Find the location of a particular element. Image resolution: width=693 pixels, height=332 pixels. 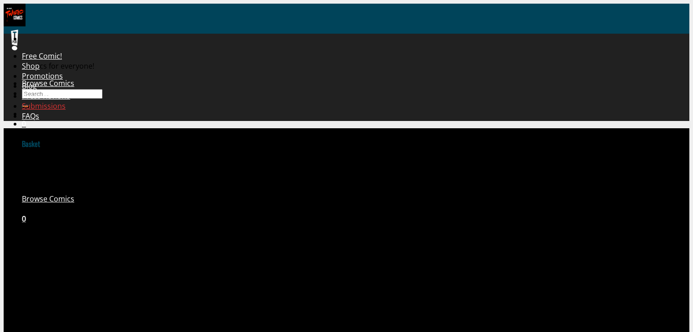

a: Blog is located at coordinates (29, 86).